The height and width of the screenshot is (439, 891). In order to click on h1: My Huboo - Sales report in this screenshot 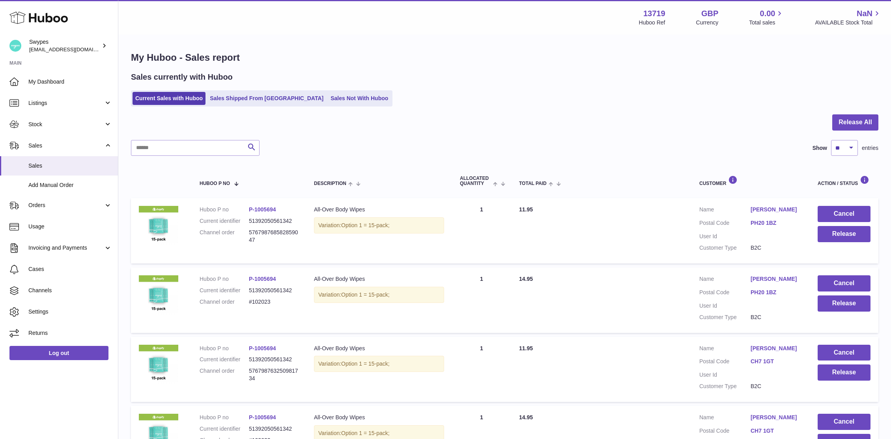, I will do `click(504, 58)`.